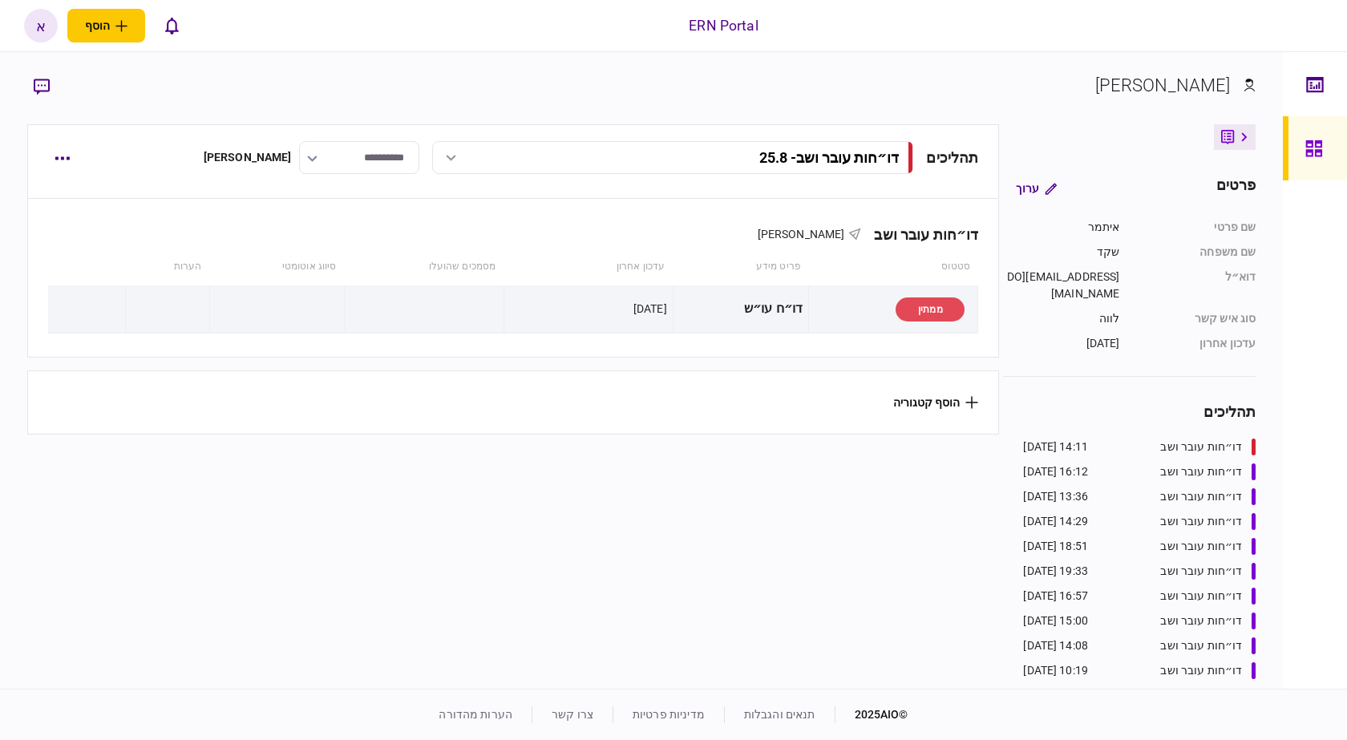  I want to click on button: דו״חות עובר ושב- 25.8, so click(672, 157).